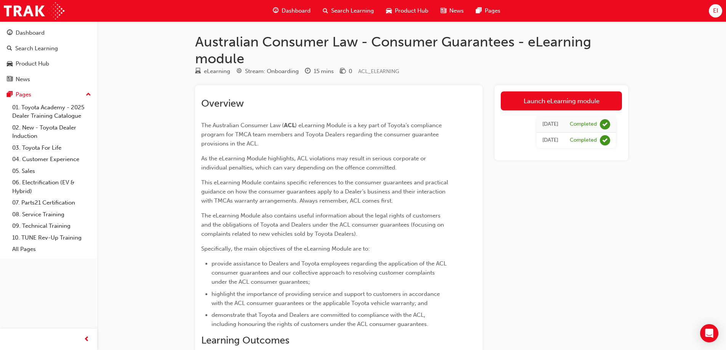 This screenshot has width=726, height=350. What do you see at coordinates (308, 72) in the screenshot?
I see `span: clock-icon` at bounding box center [308, 72].